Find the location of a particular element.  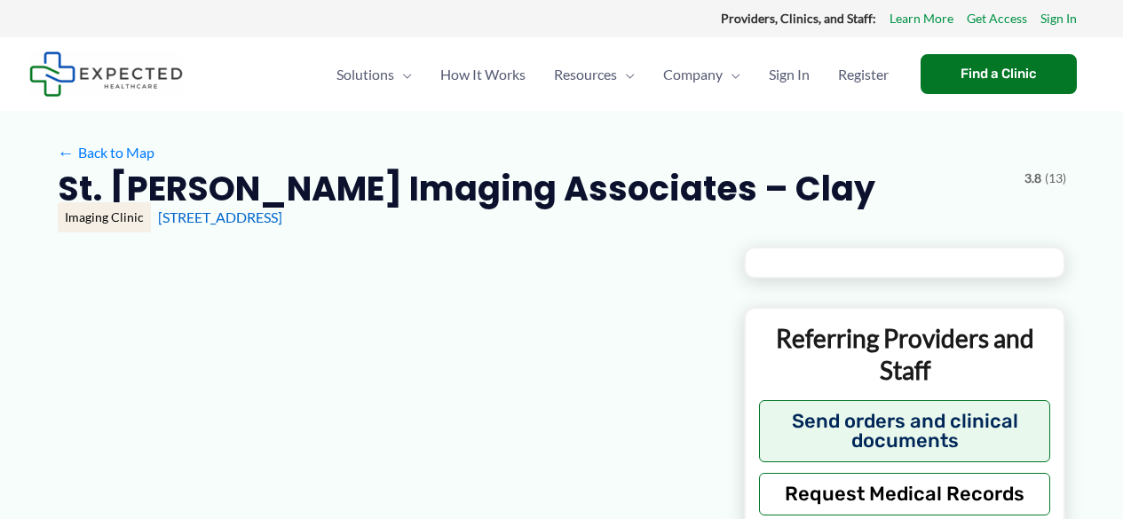

img: Expected Healthcare Logo - side, dark font, small is located at coordinates (106, 74).